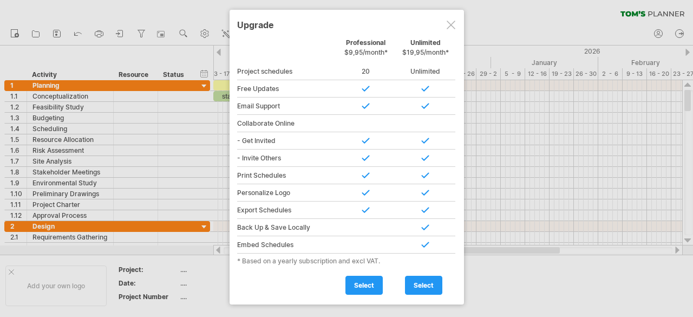 The height and width of the screenshot is (317, 693). What do you see at coordinates (287, 193) in the screenshot?
I see `div: Personalize Logo` at bounding box center [287, 193].